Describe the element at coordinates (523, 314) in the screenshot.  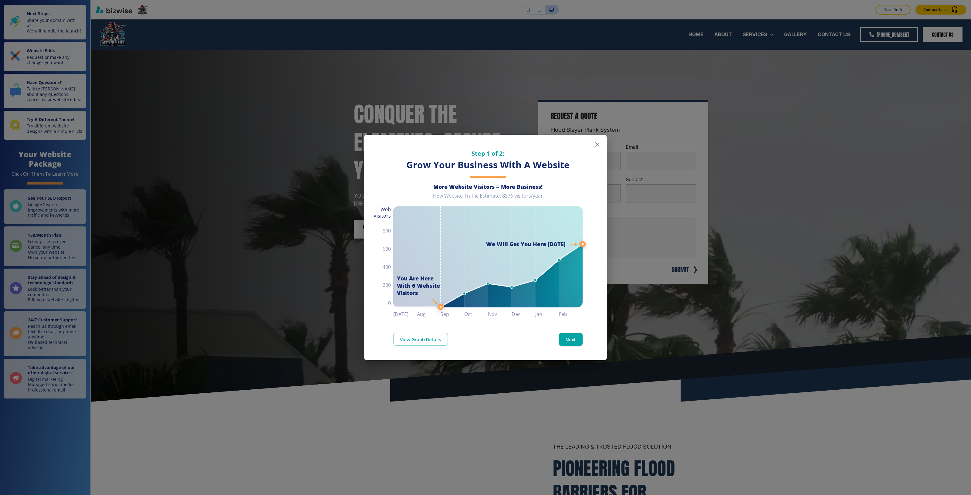
I see `h6: Dec` at that location.